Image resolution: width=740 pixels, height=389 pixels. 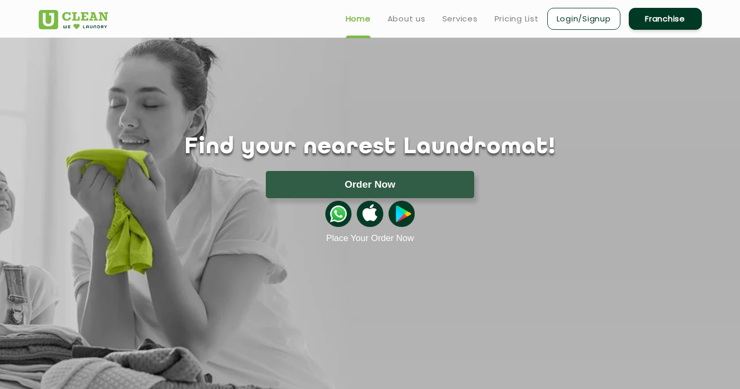 What do you see at coordinates (370, 238) in the screenshot?
I see `a: Place Your Order Now` at bounding box center [370, 238].